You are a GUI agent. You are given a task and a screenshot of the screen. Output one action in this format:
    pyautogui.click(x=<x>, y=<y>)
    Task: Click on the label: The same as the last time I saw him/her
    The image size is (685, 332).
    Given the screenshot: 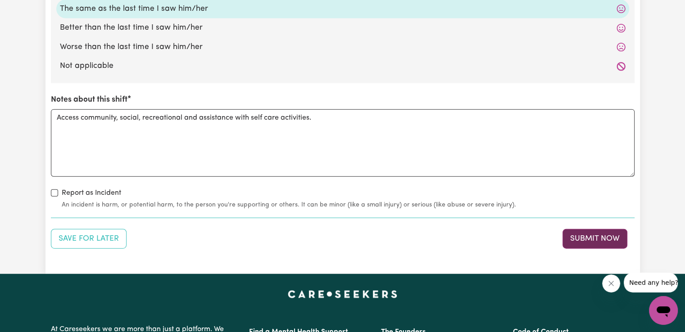 What is the action you would take?
    pyautogui.click(x=342, y=9)
    